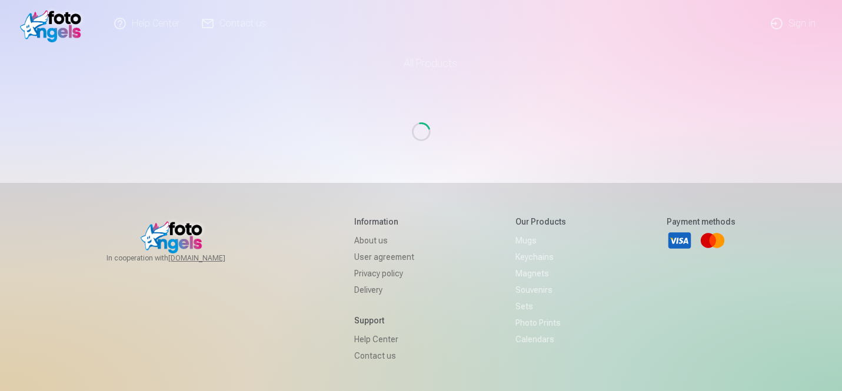  I want to click on a: Visa, so click(680, 241).